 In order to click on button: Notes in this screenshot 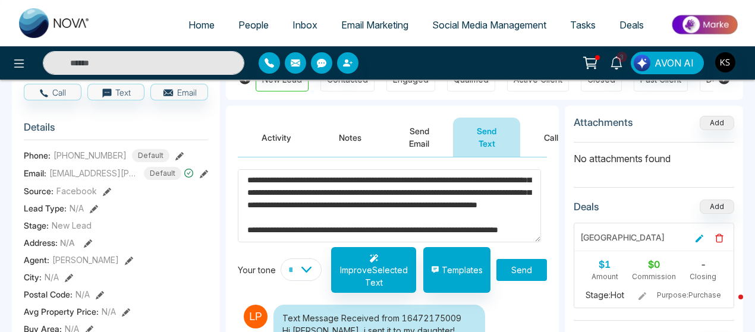, I will do `click(350, 137)`.